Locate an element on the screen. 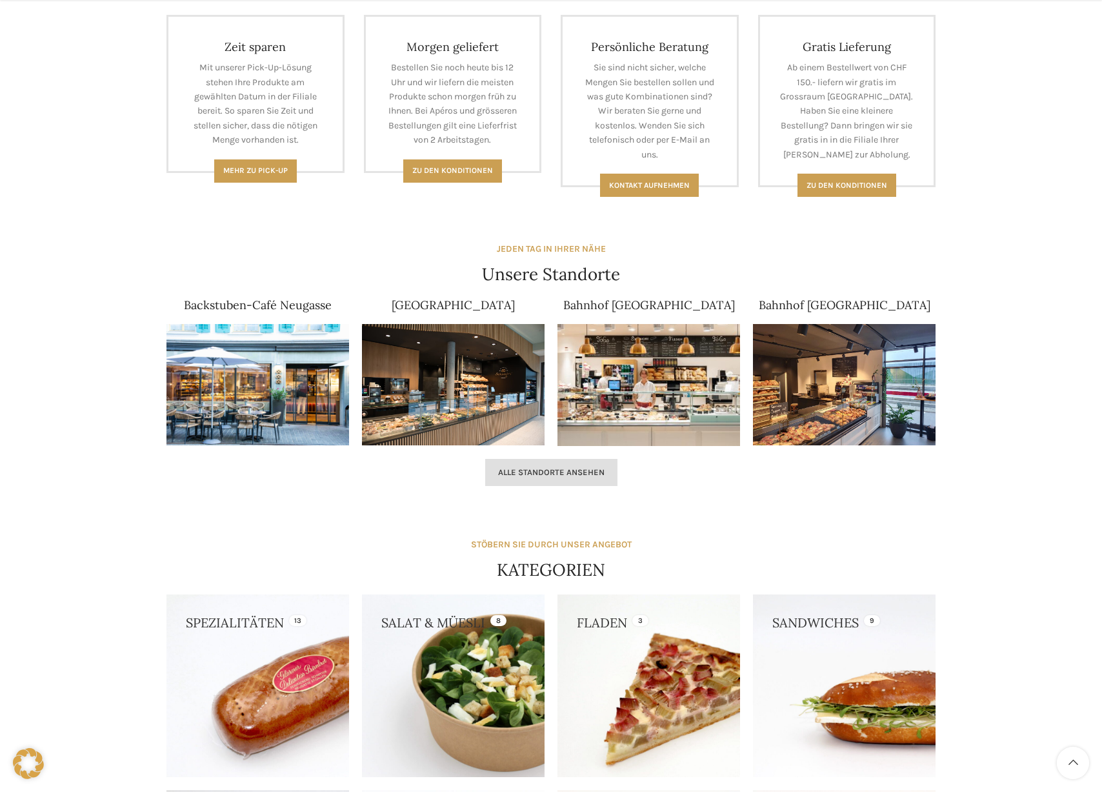 The width and height of the screenshot is (1102, 792). span: Zu den Konditionen is located at coordinates (452, 170).